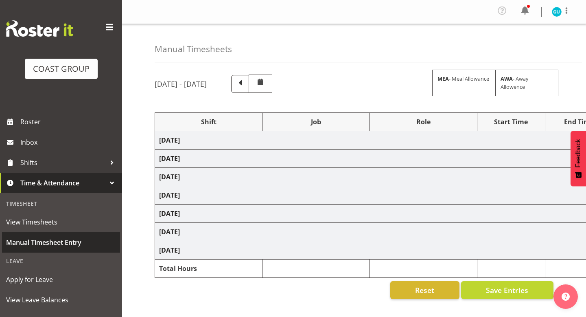  I want to click on span: Shifts, so click(63, 162).